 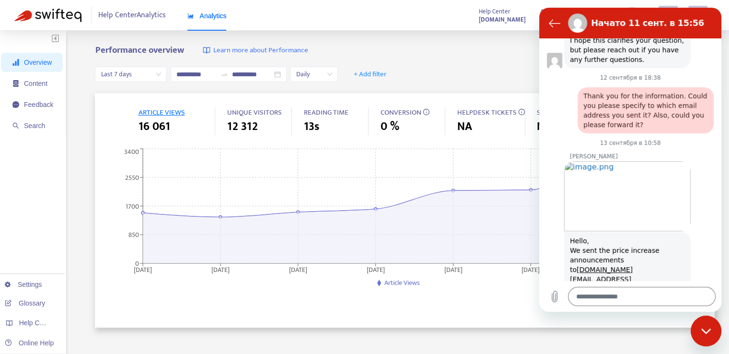 What do you see at coordinates (88, 276) in the screenshot?
I see `div: Hello, We sent the price increase announcements to . I attached here the original email sent on [...` at bounding box center [88, 276].